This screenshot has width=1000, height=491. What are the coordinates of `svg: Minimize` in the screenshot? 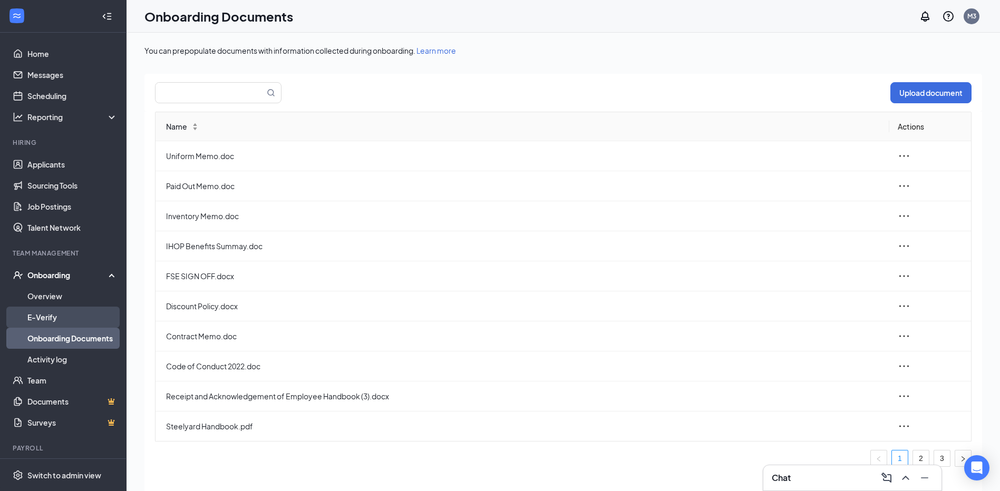 It's located at (925, 478).